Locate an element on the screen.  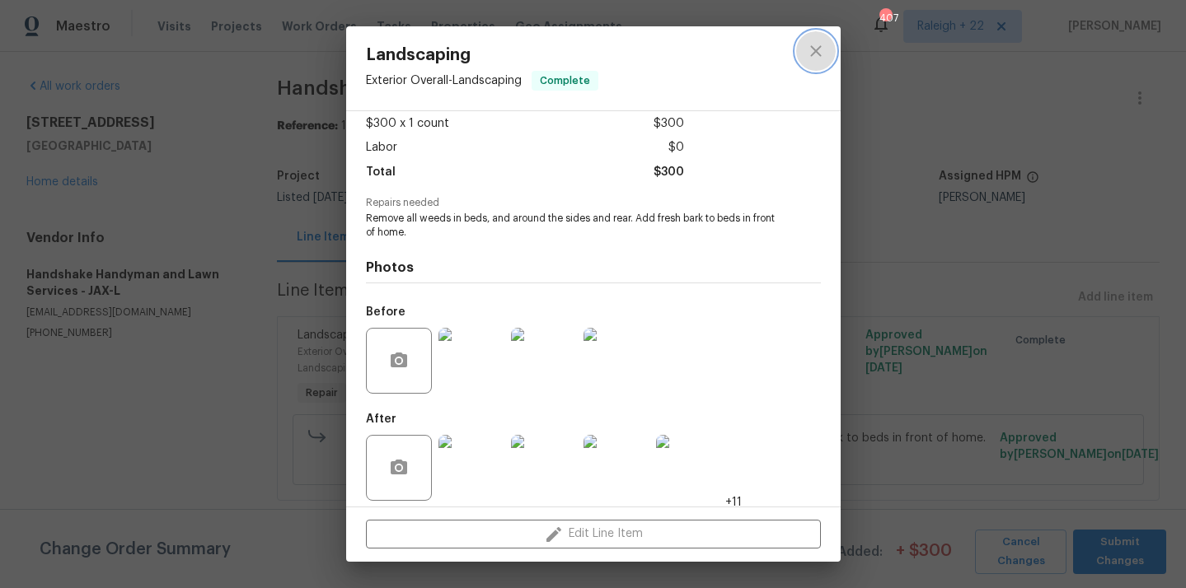
button: close is located at coordinates (816, 51).